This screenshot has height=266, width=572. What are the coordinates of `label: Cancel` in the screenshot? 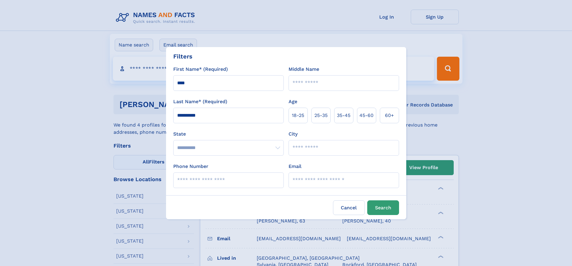 It's located at (349, 208).